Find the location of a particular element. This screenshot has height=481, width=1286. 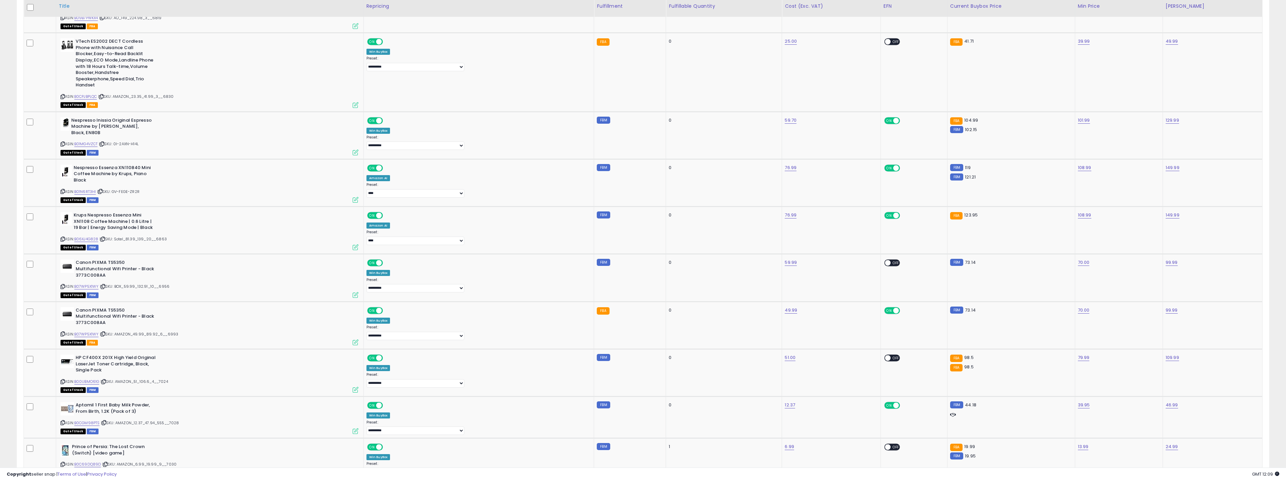

a: 59.70 is located at coordinates (790, 120).